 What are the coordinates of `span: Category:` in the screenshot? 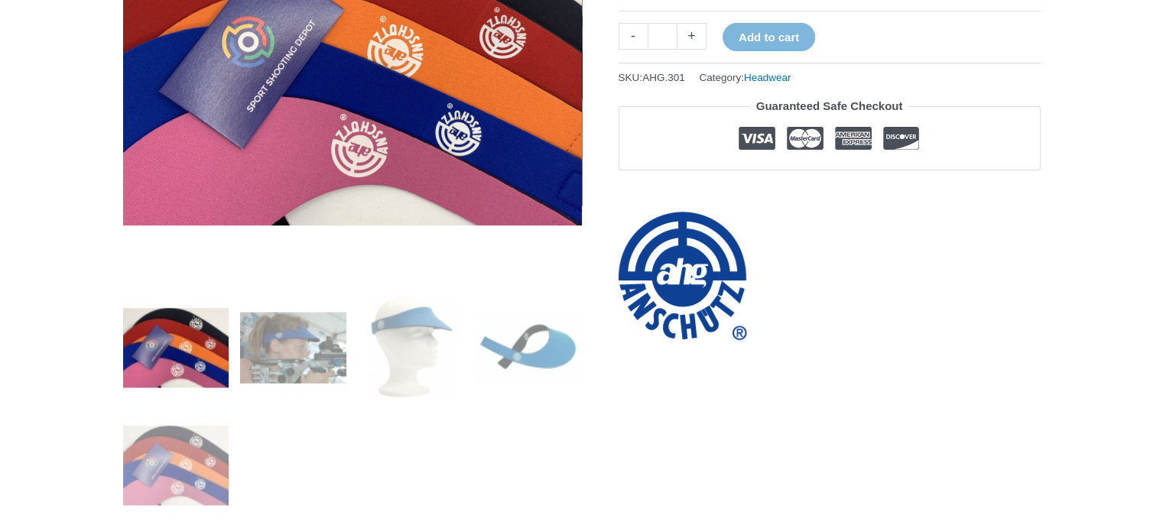 It's located at (744, 77).